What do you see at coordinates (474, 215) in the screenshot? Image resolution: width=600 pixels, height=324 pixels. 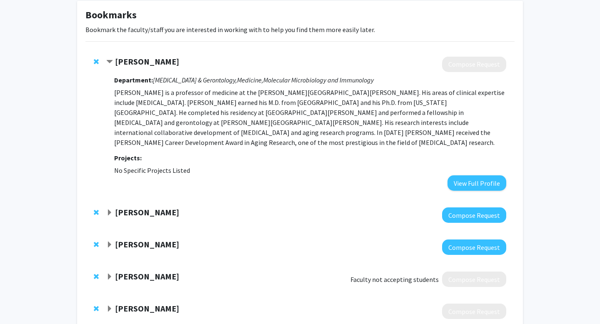 I see `button: Compose Request to Stephanie Nothelle` at bounding box center [474, 215].